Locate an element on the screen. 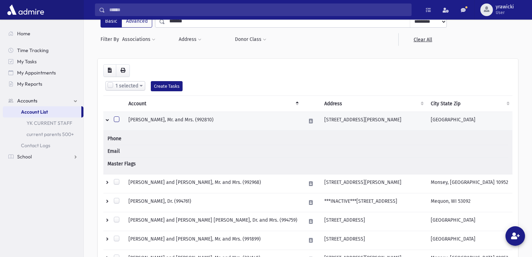 The height and width of the screenshot is (257, 532). button: Create Tasks is located at coordinates (167, 86).